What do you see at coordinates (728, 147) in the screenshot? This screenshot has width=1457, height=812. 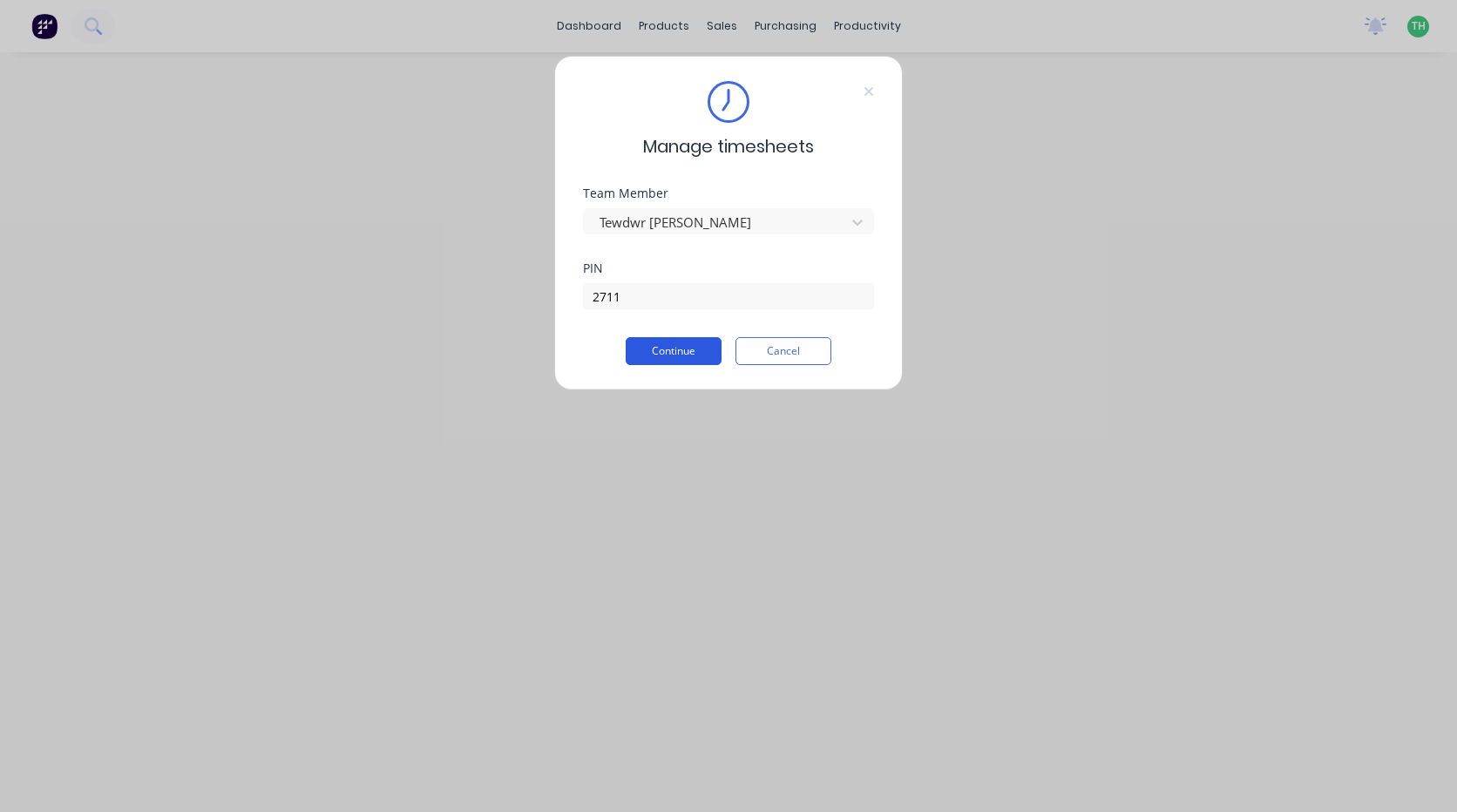 I see `span: Manage timesheets` at bounding box center [728, 147].